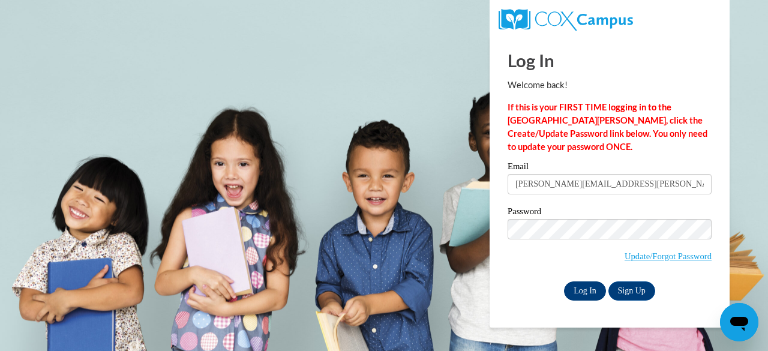 The image size is (768, 351). I want to click on p: Welcome back!, so click(610, 85).